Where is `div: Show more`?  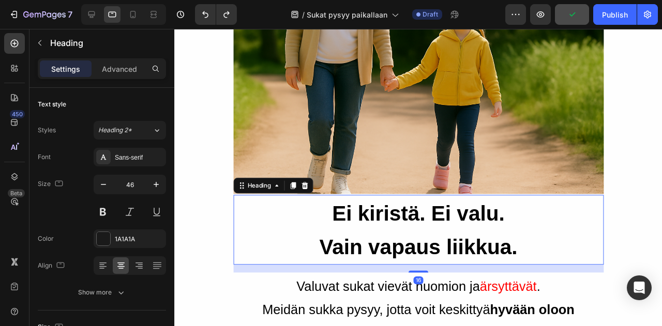
div: Show more is located at coordinates (102, 293).